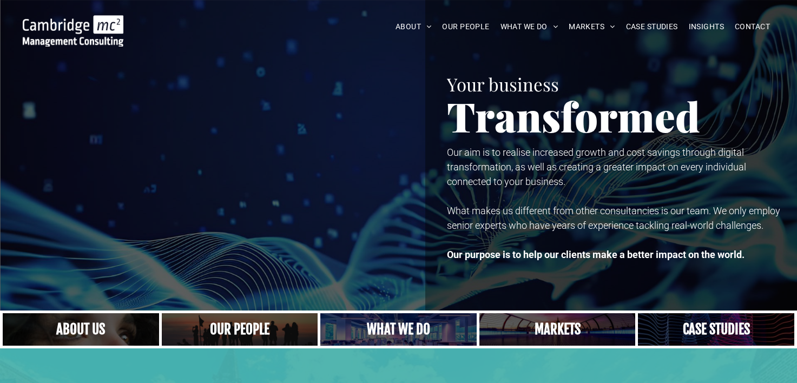 This screenshot has height=383, width=797. What do you see at coordinates (413, 27) in the screenshot?
I see `a: ABOUT` at bounding box center [413, 27].